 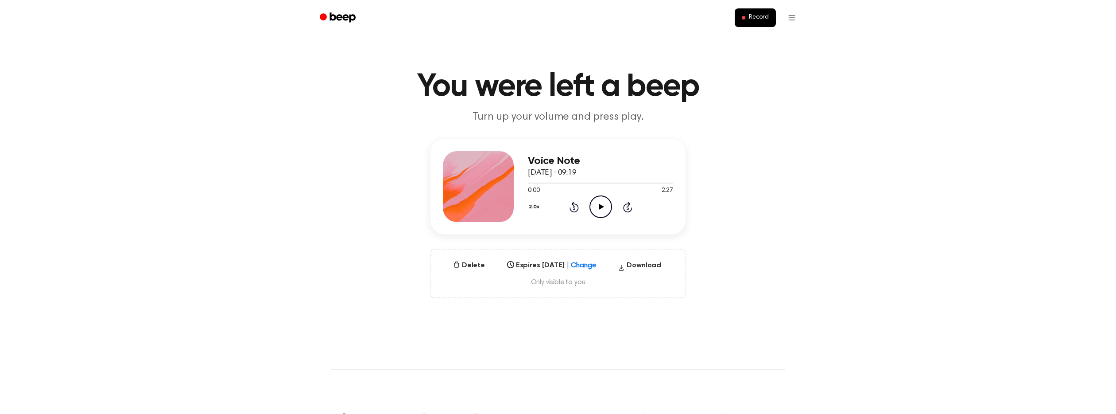 I want to click on button: 2.0x, so click(x=535, y=207).